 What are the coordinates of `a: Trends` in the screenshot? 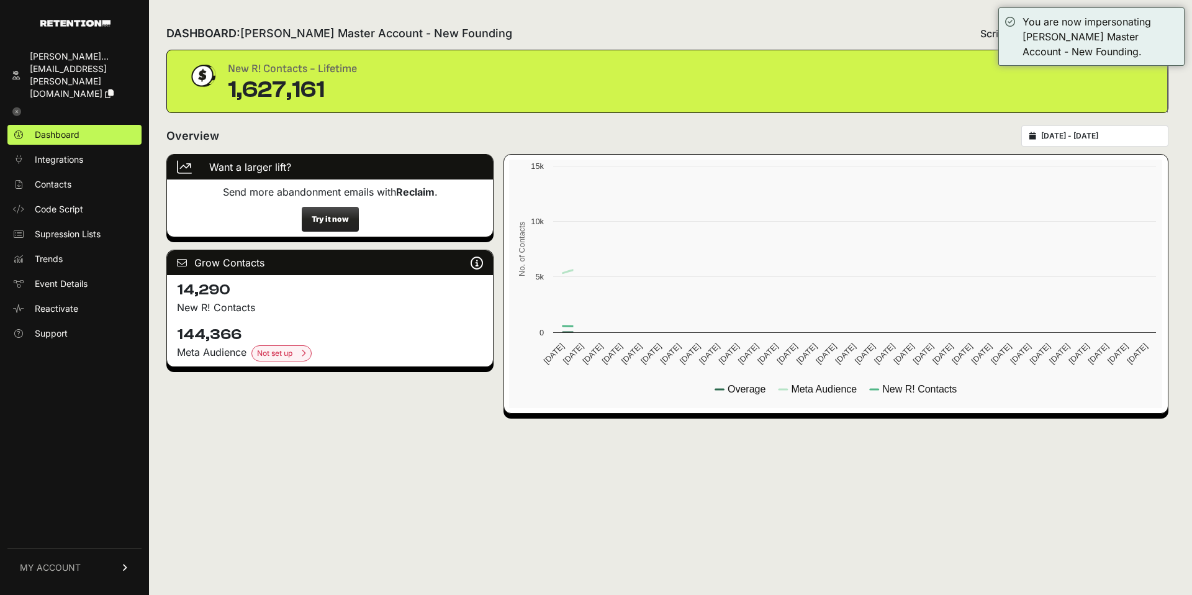 It's located at (75, 259).